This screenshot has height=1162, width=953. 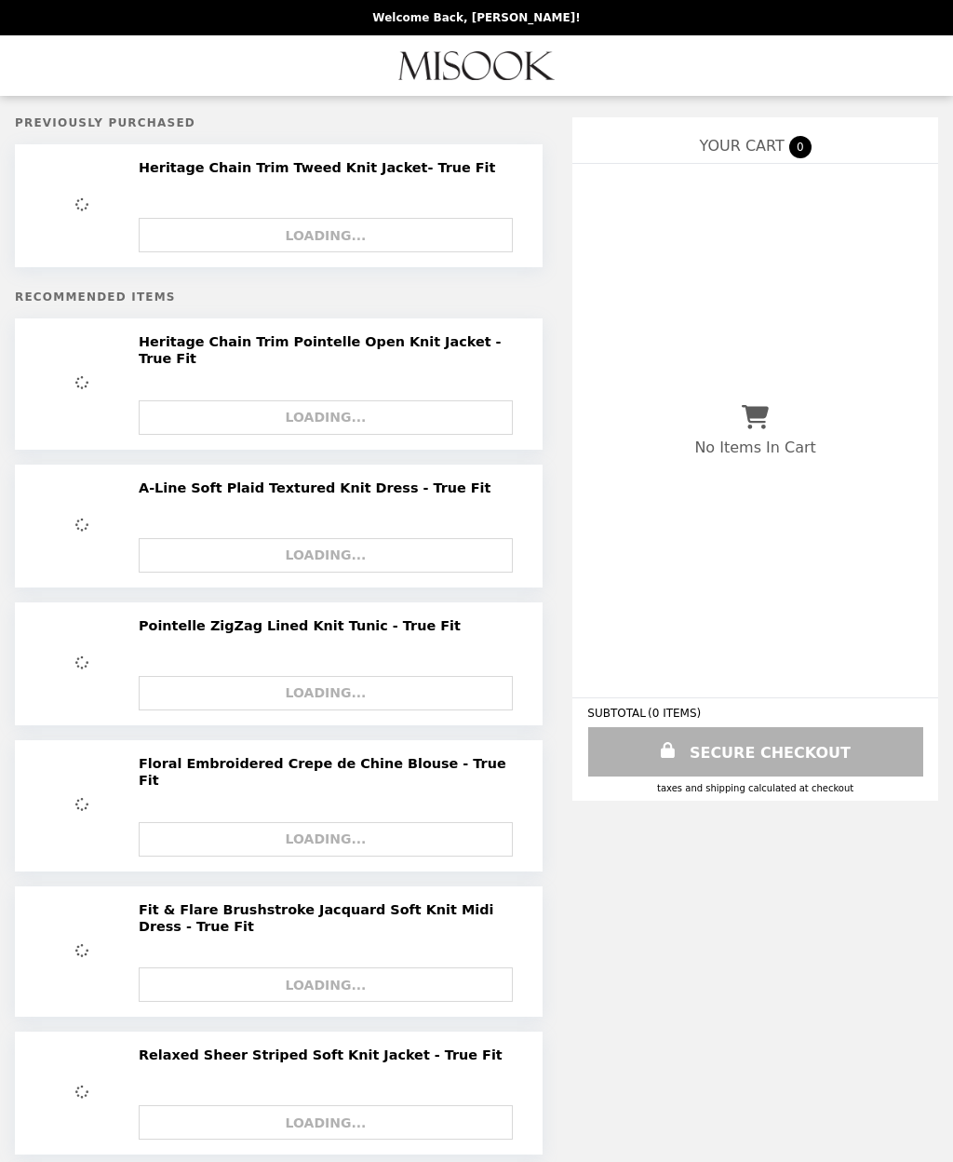 What do you see at coordinates (324, 1055) in the screenshot?
I see `h2: Relaxed Sheer Striped Soft Knit Jacket - True Fit` at bounding box center [324, 1055].